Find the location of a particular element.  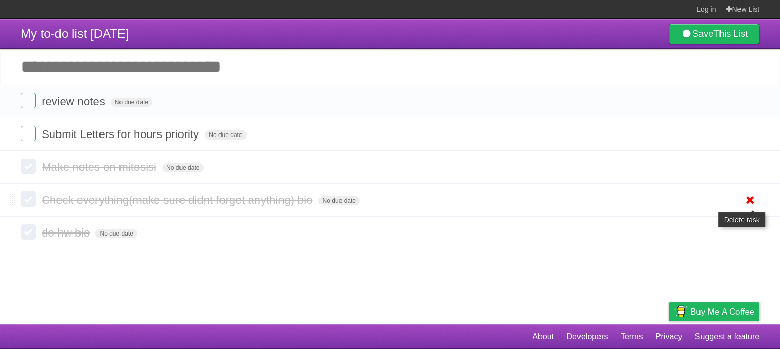

a: SaveThis List is located at coordinates (714, 34).